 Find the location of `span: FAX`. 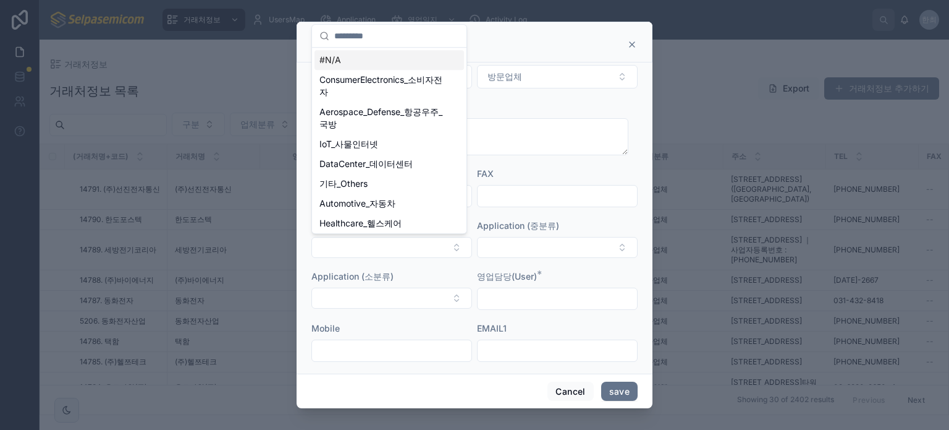

span: FAX is located at coordinates (485, 173).